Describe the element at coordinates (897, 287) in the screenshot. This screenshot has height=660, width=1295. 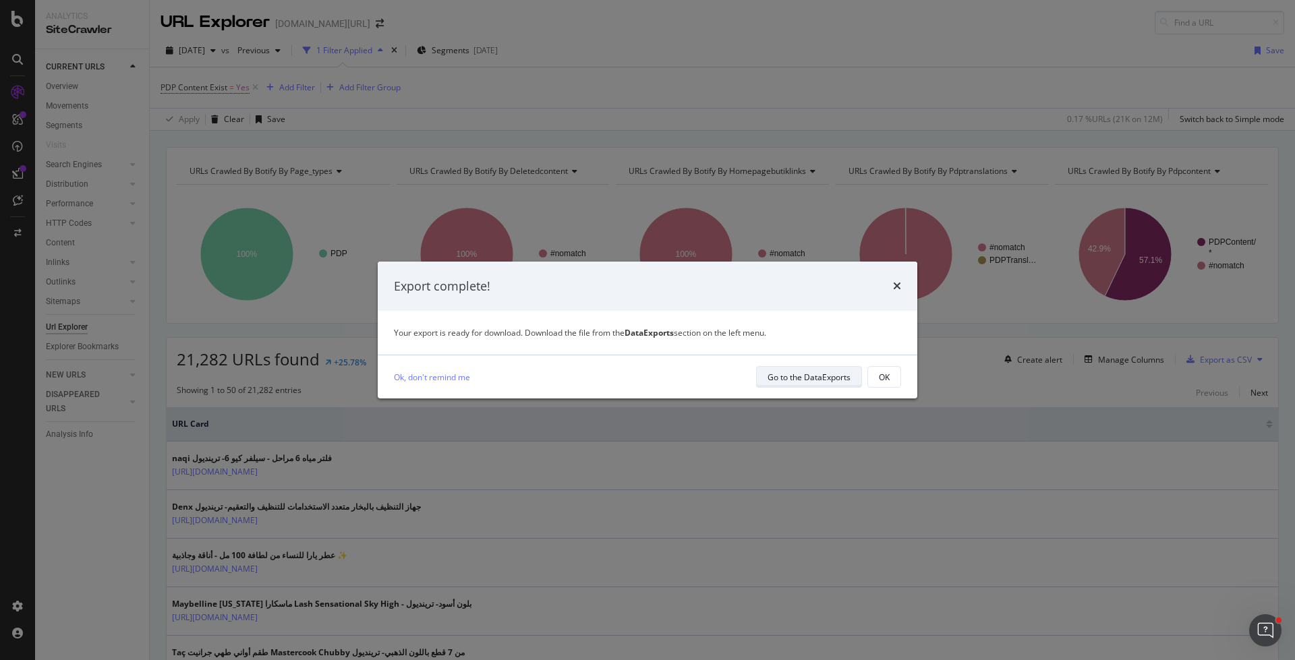
I see `div: times` at that location.